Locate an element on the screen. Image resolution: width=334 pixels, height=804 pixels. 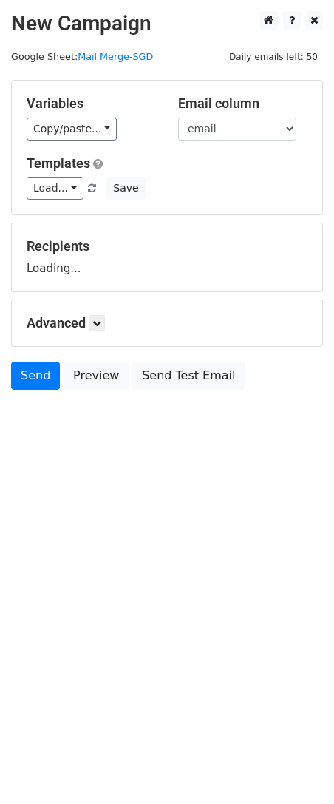
a: Daily emails left: 50 is located at coordinates (274, 56).